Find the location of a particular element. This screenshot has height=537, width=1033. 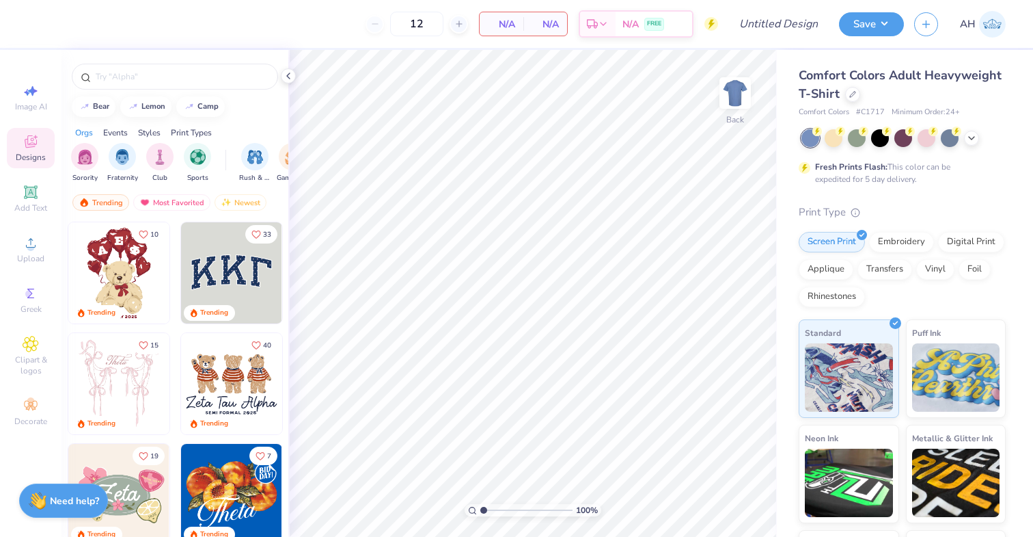

div: filter for Game Day is located at coordinates (293, 163).